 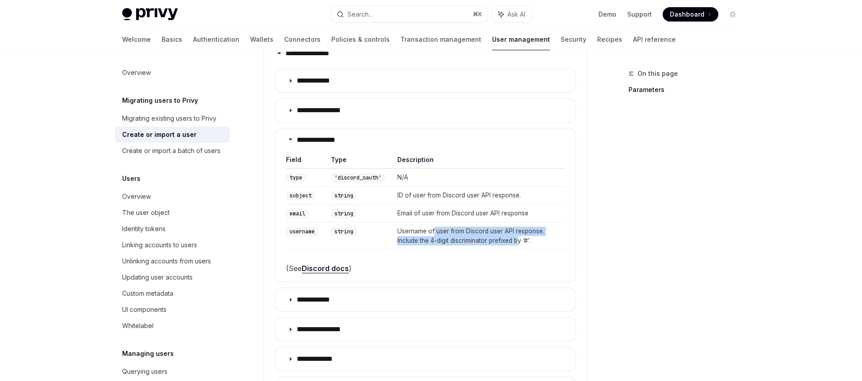 What do you see at coordinates (172, 310) in the screenshot?
I see `a: UI components` at bounding box center [172, 310].